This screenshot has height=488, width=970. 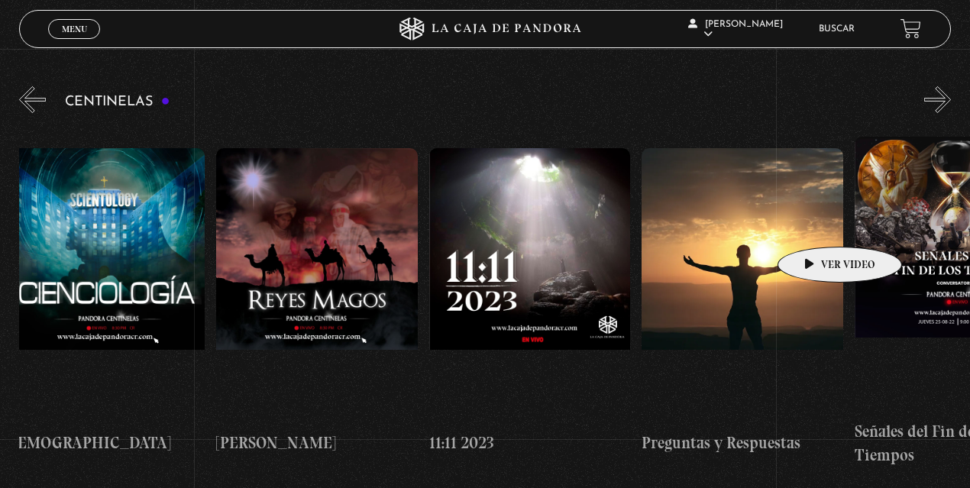 What do you see at coordinates (530, 302) in the screenshot?
I see `a: 11:11 2023` at bounding box center [530, 302].